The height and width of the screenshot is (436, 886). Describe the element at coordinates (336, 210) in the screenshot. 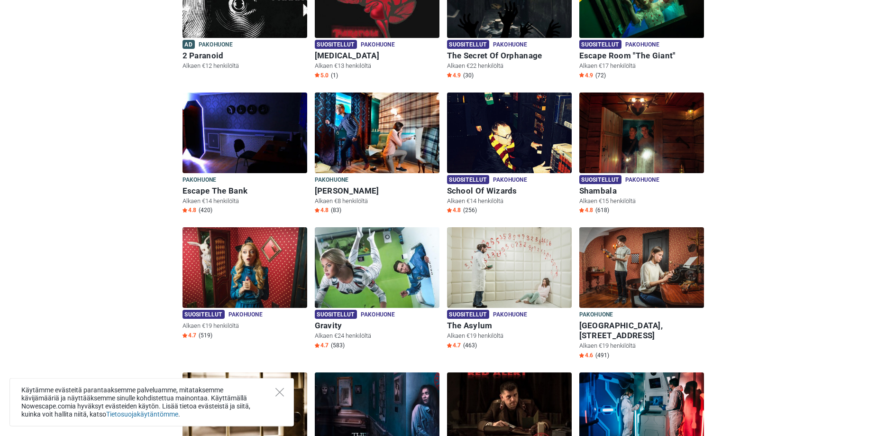

I see `span: (83)` at that location.